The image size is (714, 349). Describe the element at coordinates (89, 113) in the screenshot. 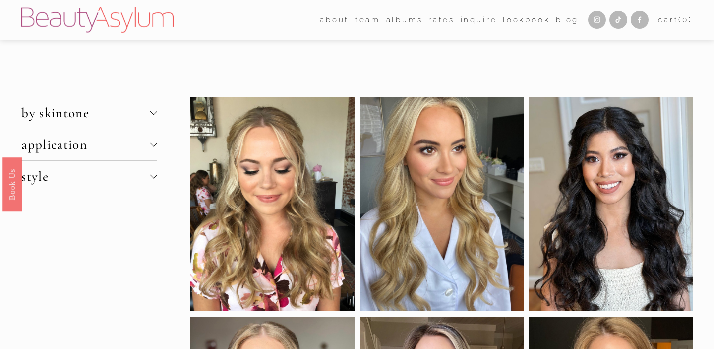

I see `button: by skintone` at that location.